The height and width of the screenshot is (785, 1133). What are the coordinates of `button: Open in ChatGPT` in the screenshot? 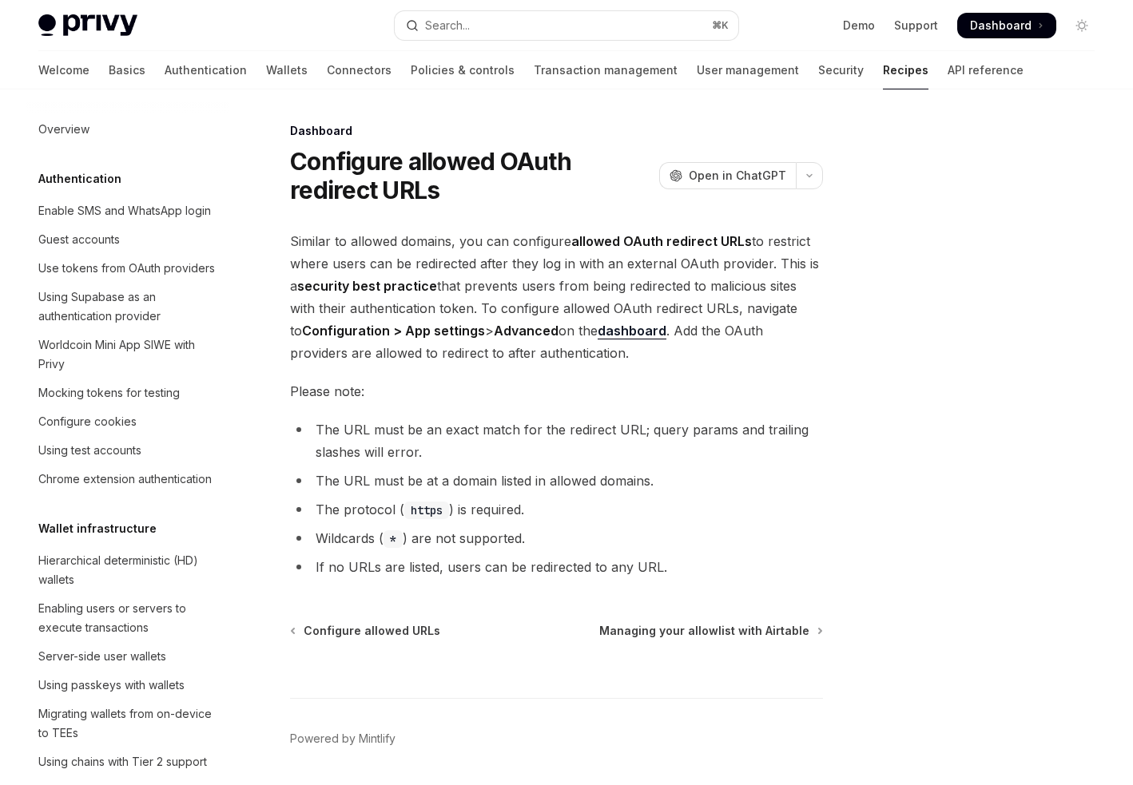 It's located at (727, 176).